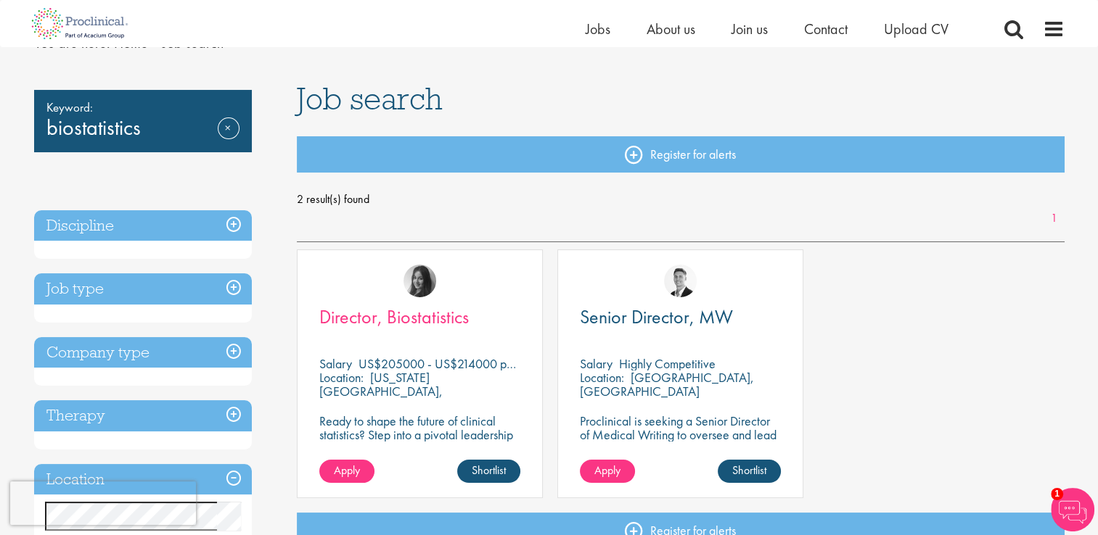  Describe the element at coordinates (1053, 218) in the screenshot. I see `a: 1` at that location.